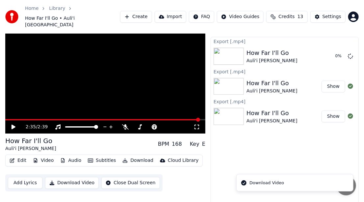 The height and width of the screenshot is (202, 364). I want to click on button: Edit, so click(18, 160).